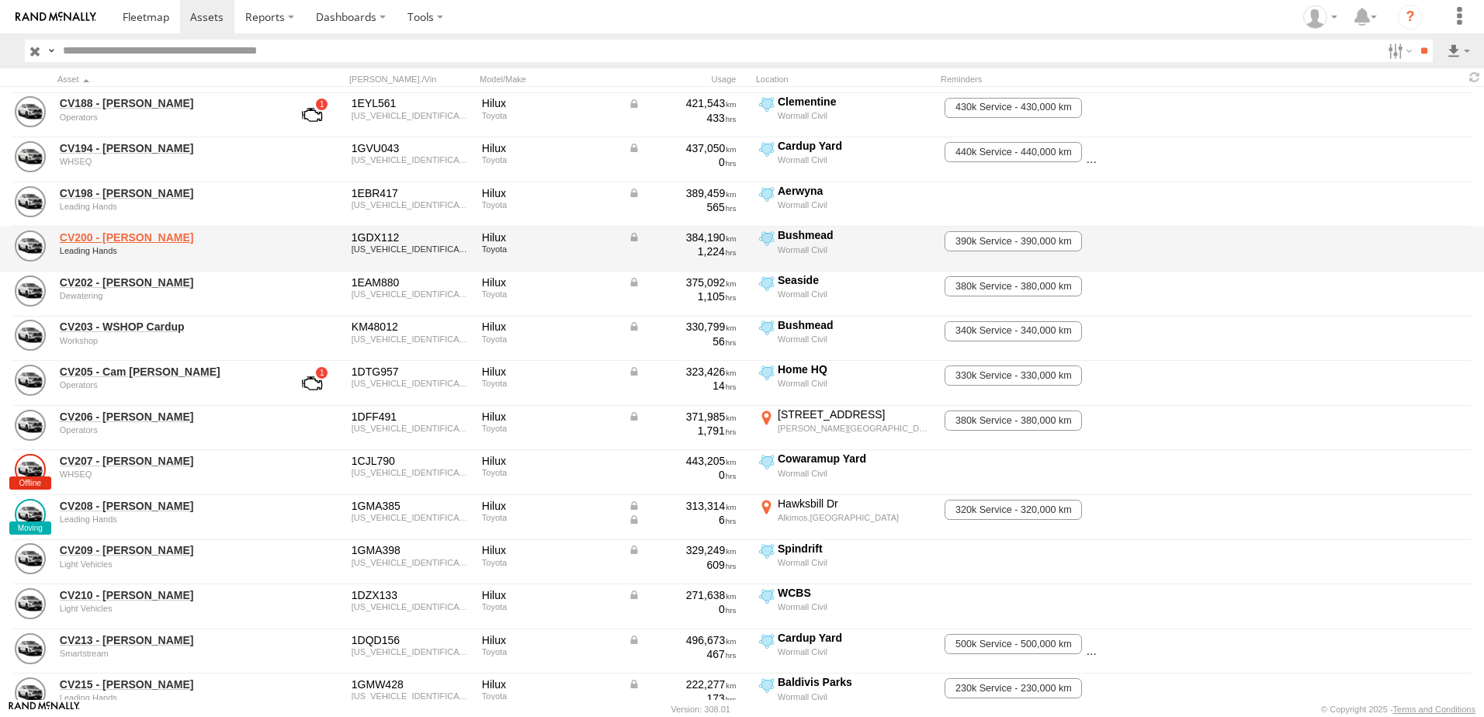  What do you see at coordinates (1013, 108) in the screenshot?
I see `span: 430k Service - 430,000 km` at bounding box center [1013, 108].